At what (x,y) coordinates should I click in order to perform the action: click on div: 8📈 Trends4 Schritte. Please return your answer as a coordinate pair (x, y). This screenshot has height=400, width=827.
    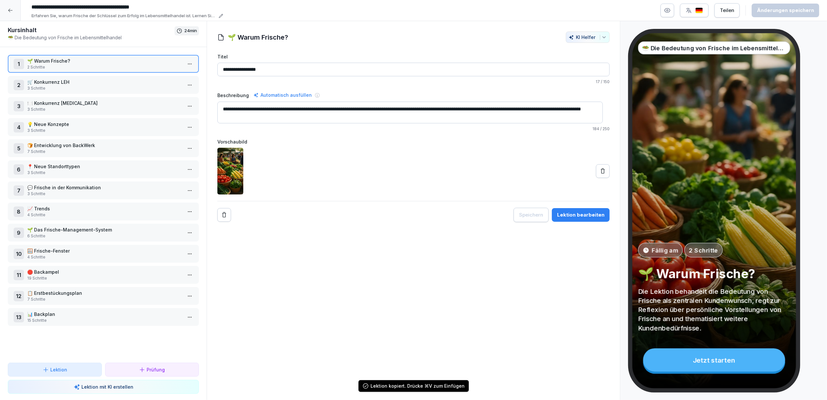
    Looking at the image, I should click on (103, 211).